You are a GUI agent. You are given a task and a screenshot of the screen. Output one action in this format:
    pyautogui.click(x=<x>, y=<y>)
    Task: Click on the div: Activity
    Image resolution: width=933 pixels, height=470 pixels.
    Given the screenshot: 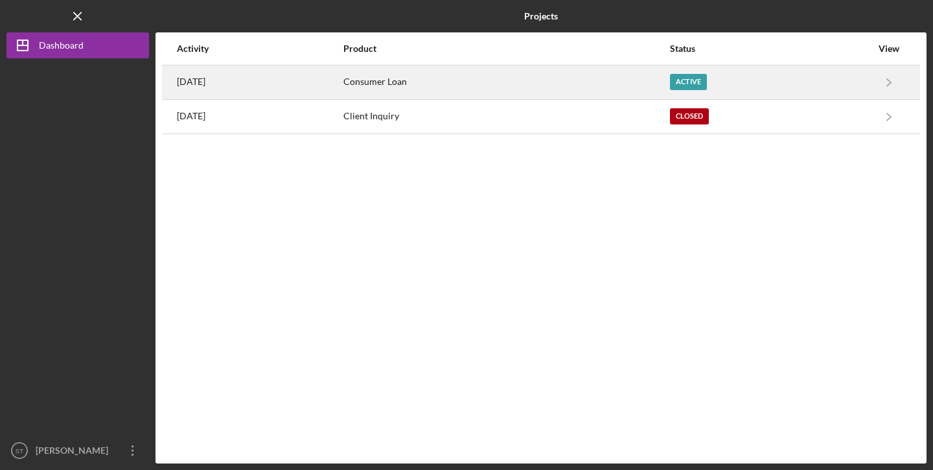 What is the action you would take?
    pyautogui.click(x=259, y=49)
    